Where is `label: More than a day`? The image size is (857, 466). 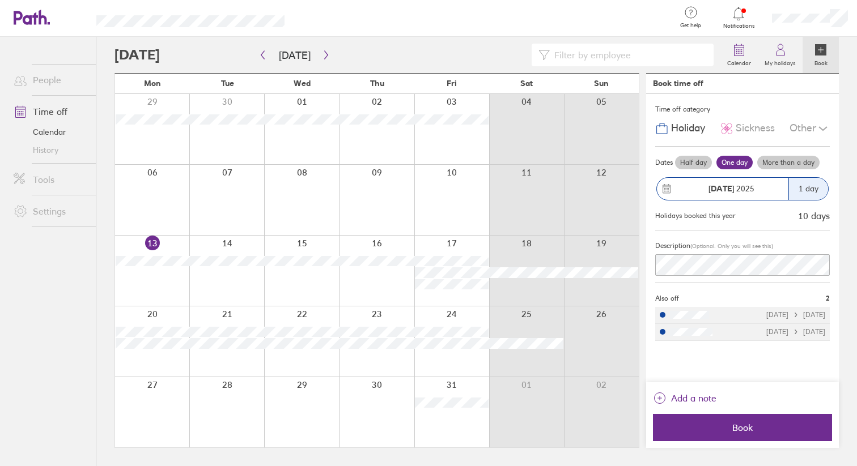
label: More than a day is located at coordinates (788, 163).